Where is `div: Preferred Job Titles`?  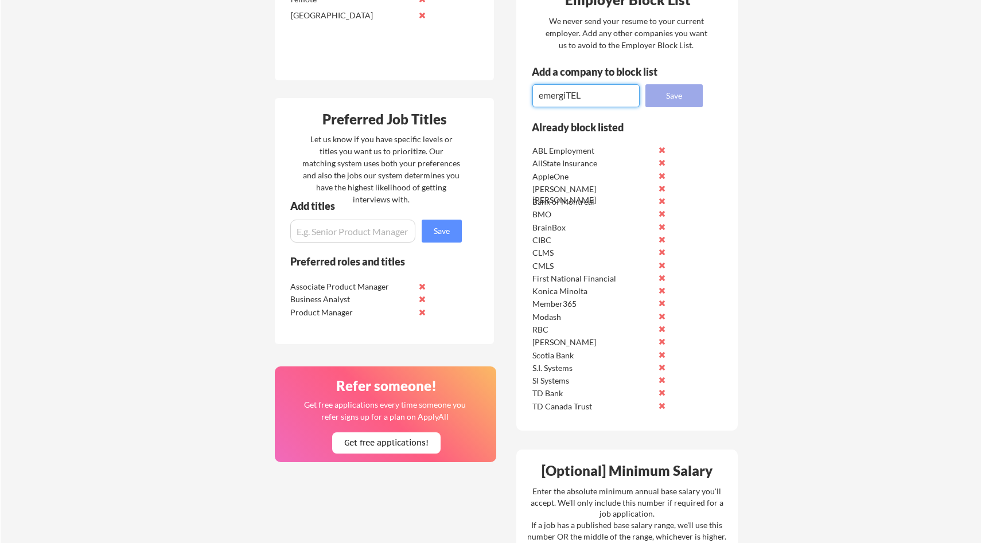 div: Preferred Job Titles is located at coordinates (384, 119).